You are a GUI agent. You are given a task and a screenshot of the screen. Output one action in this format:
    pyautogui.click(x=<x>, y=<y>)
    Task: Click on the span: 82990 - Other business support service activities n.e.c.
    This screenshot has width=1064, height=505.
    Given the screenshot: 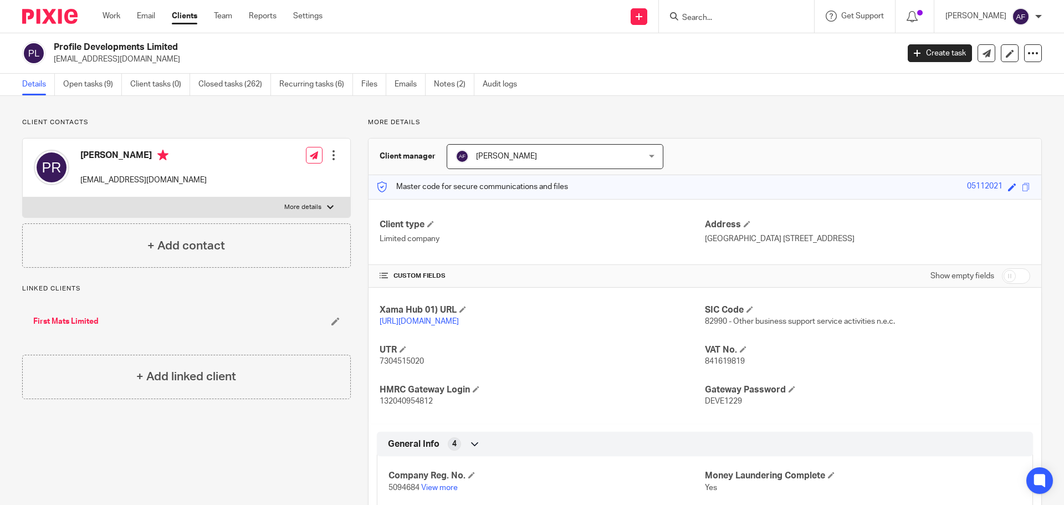 What is the action you would take?
    pyautogui.click(x=800, y=322)
    